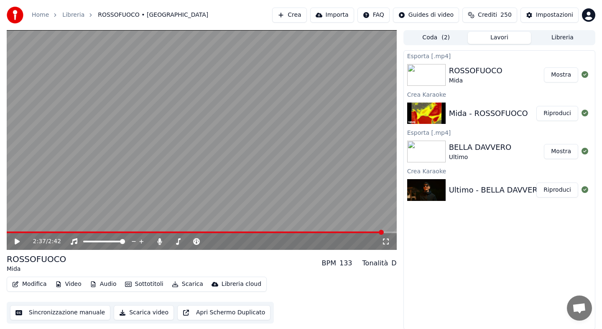  Describe the element at coordinates (490, 15) in the screenshot. I see `button: Crediti250` at that location.